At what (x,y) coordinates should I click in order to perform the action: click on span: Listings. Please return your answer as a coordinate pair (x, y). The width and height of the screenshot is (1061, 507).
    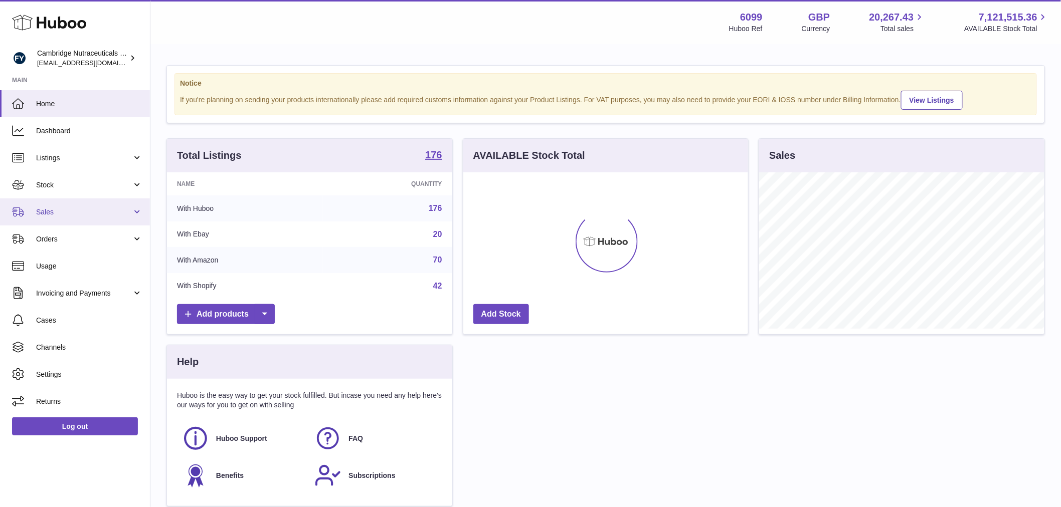
    Looking at the image, I should click on (84, 158).